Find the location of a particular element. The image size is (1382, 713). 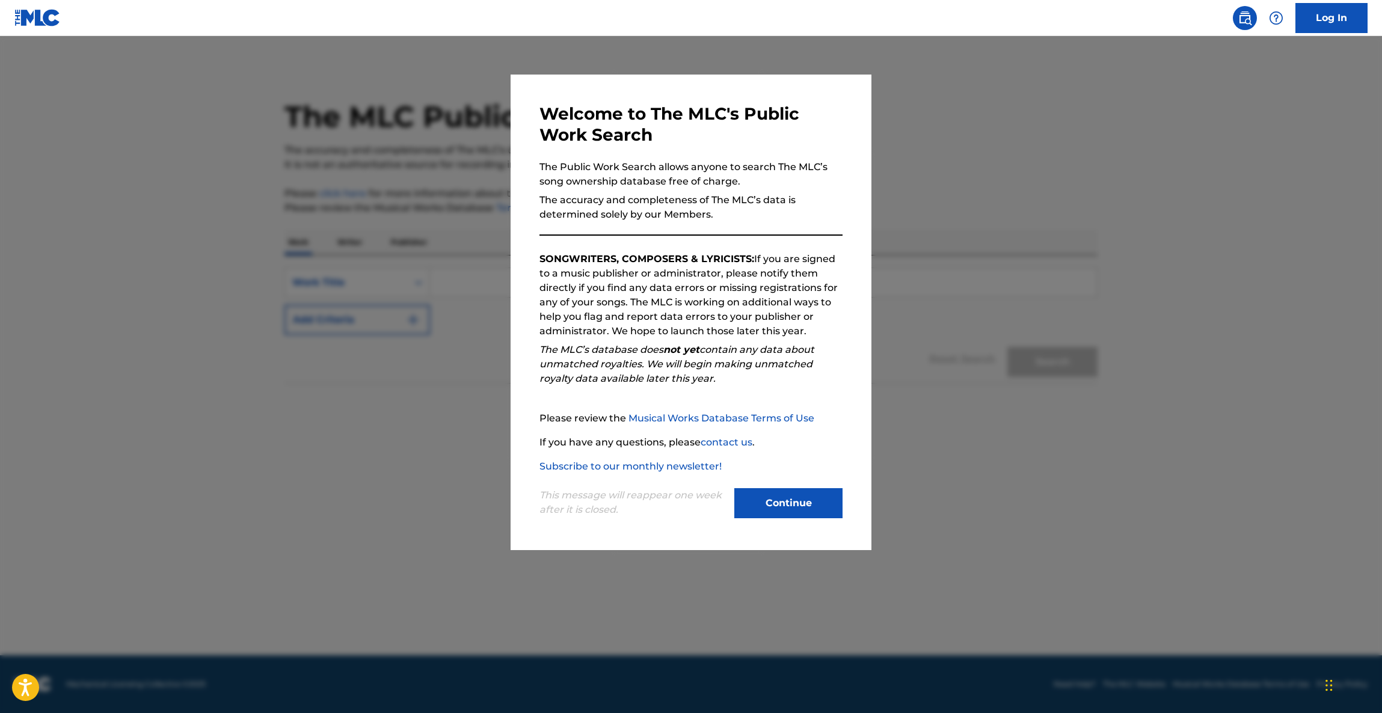

p: The accuracy and completeness of The MLC’s data is determined solely by our Members. is located at coordinates (691, 208).